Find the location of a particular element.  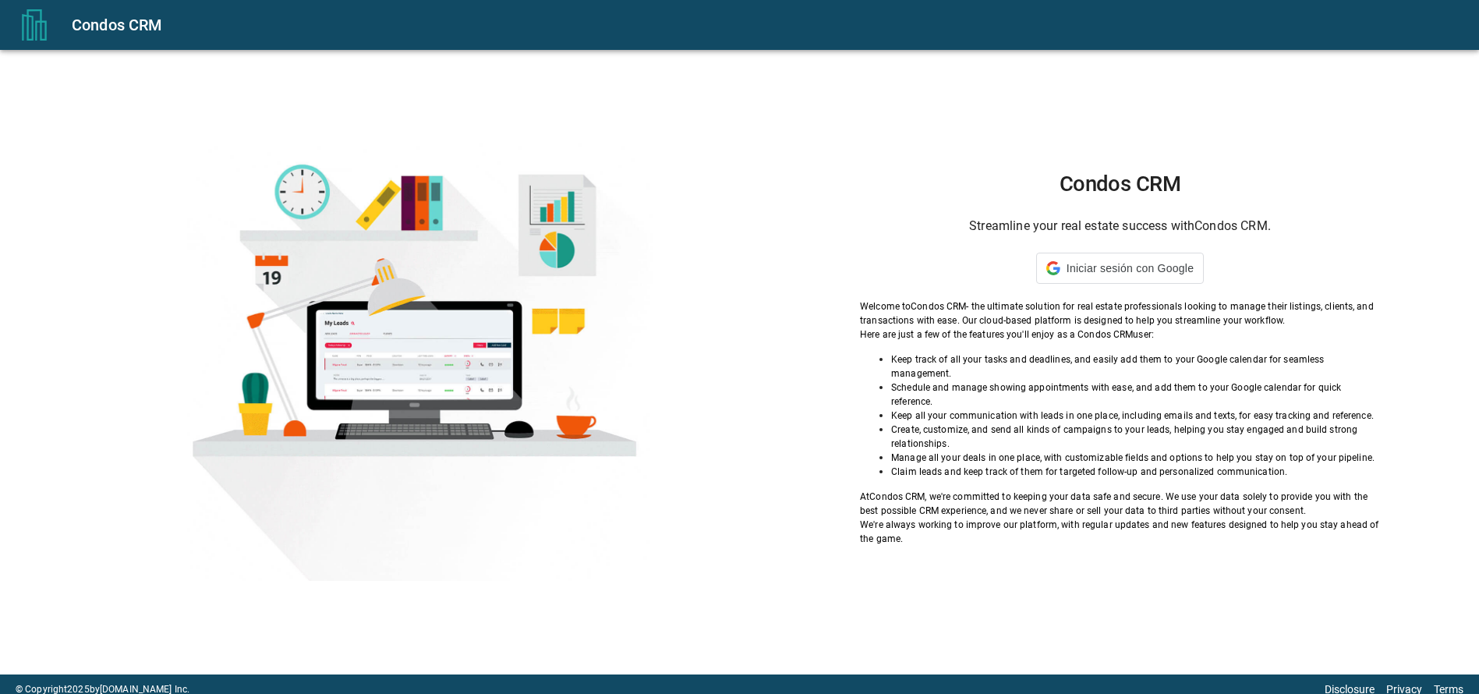

h1: Condos CRM is located at coordinates (1119, 184).